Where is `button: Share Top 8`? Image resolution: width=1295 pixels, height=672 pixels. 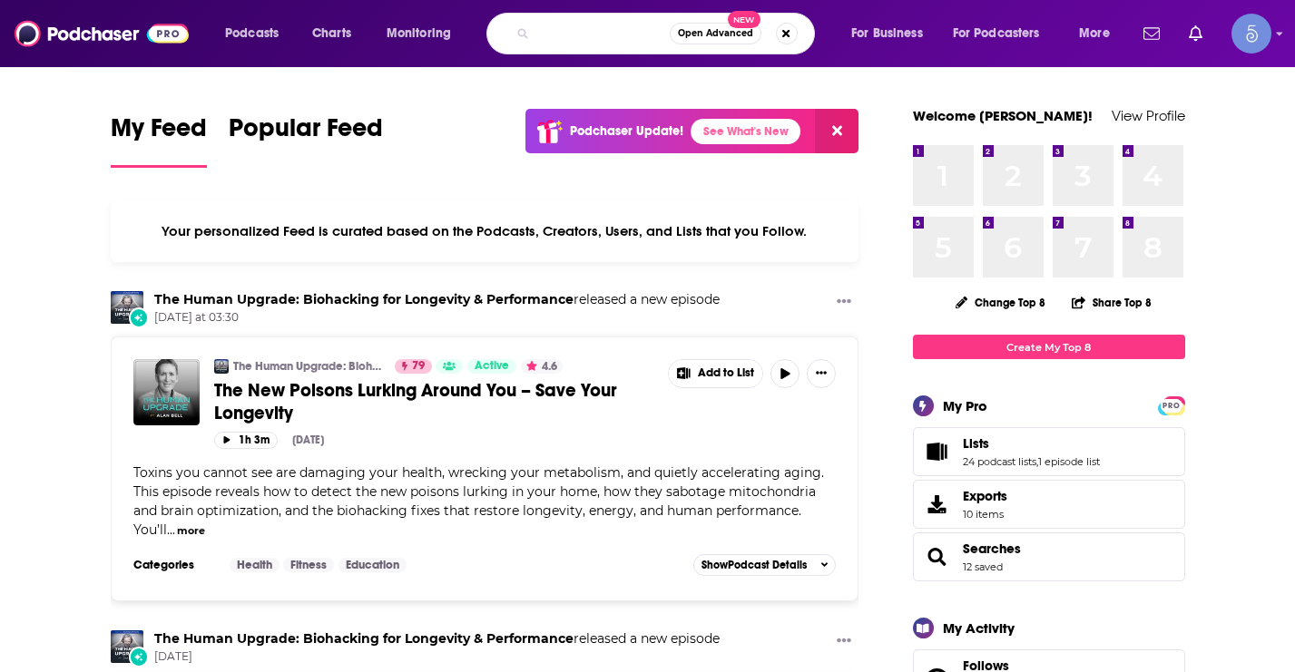
button: Share Top 8 is located at coordinates (1111, 302).